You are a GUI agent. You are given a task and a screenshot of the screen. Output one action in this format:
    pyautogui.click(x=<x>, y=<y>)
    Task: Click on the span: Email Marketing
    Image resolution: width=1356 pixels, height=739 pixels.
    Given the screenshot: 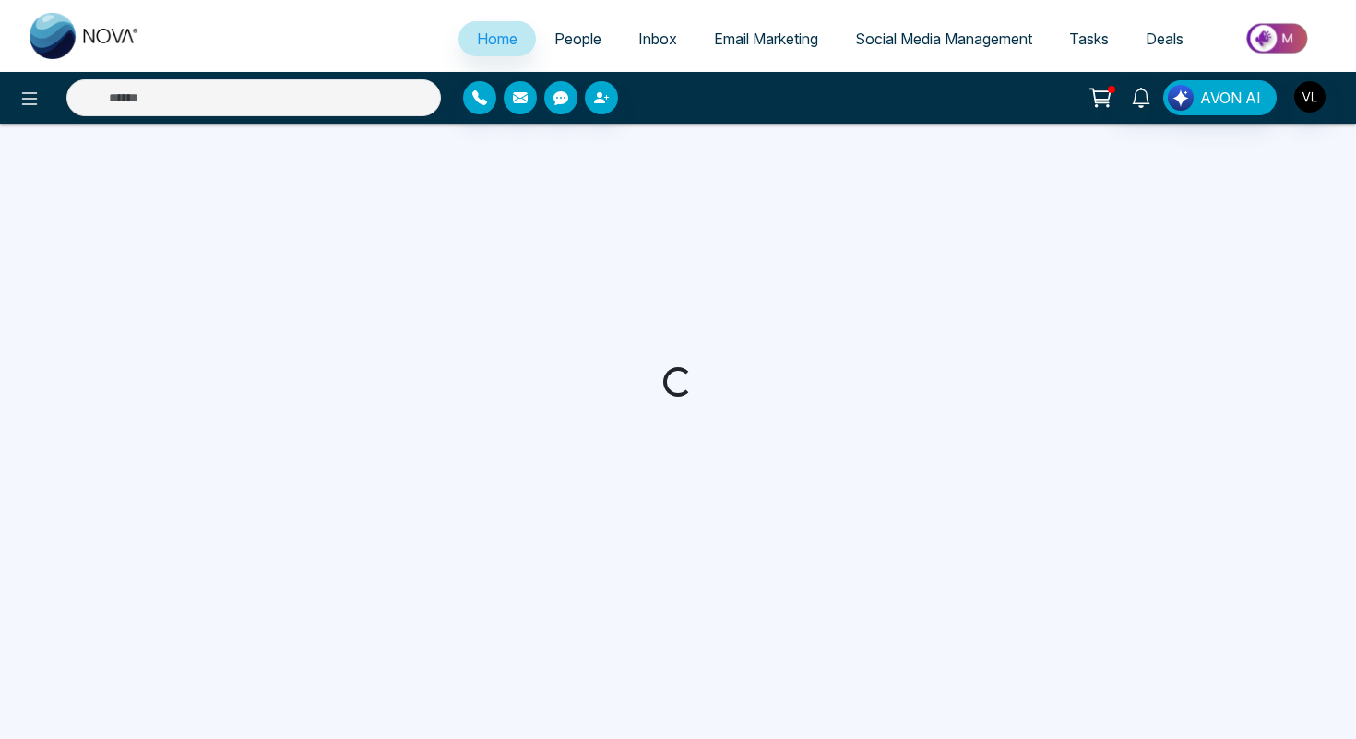 What is the action you would take?
    pyautogui.click(x=766, y=39)
    